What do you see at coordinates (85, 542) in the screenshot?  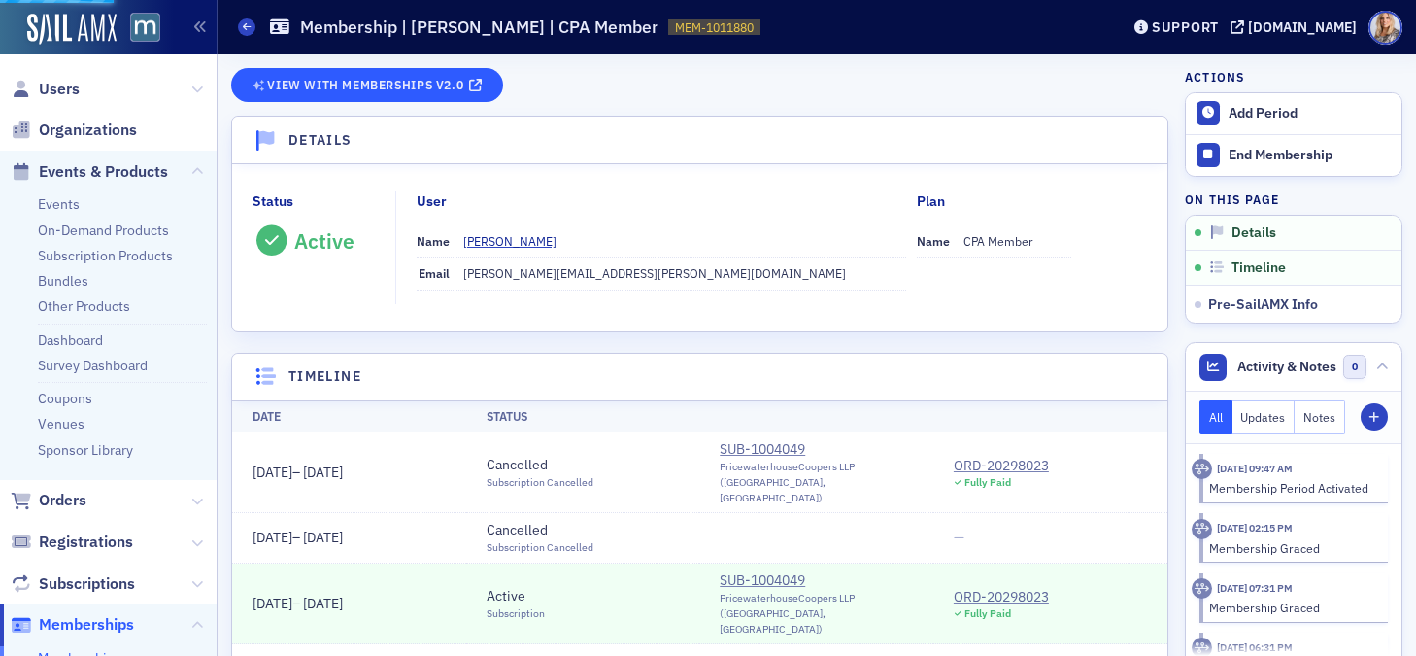 I see `span: Registrations` at bounding box center [85, 542].